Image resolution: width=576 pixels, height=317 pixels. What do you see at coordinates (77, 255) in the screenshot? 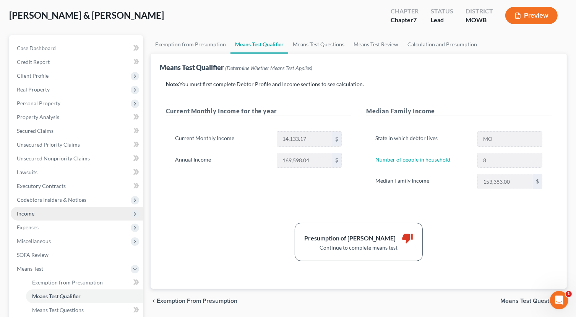
I see `a: SOFA Review` at bounding box center [77, 255].